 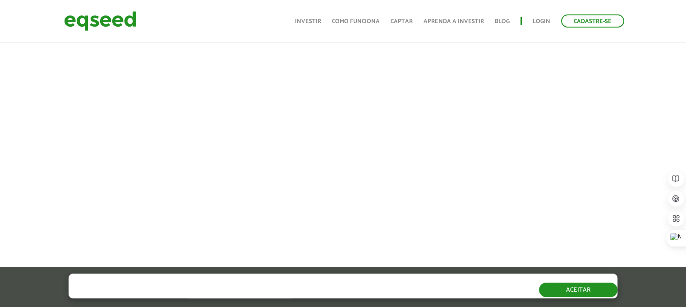 I want to click on a: Aprenda a investir, so click(x=454, y=21).